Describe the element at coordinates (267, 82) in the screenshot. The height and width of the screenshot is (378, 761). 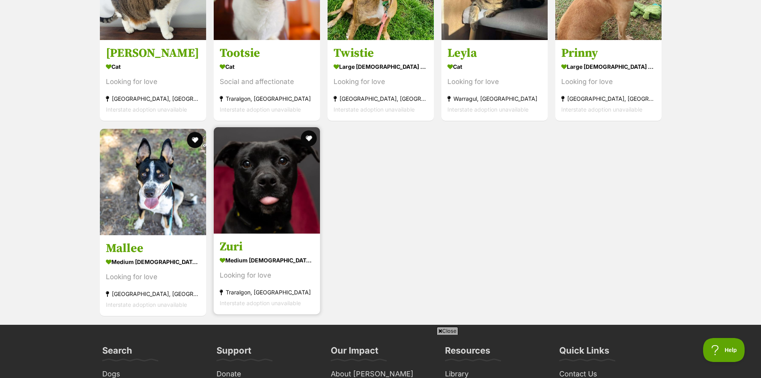
I see `div: Social and affectionate` at that location.